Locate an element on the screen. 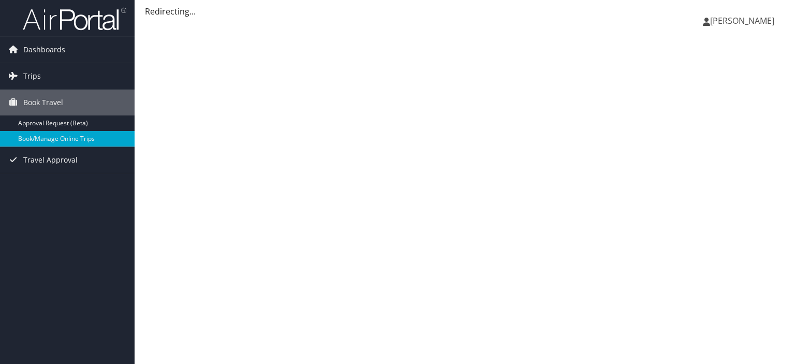  img: airportal-logo.png is located at coordinates (75, 19).